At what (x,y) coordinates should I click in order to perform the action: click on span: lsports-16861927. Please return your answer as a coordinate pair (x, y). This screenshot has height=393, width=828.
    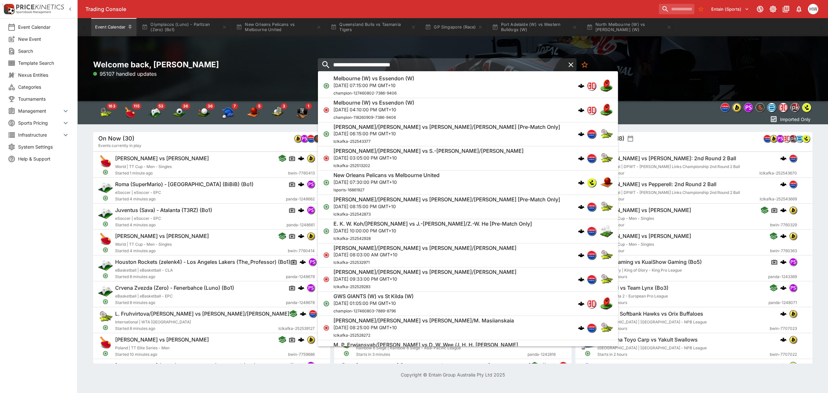
    Looking at the image, I should click on (349, 190).